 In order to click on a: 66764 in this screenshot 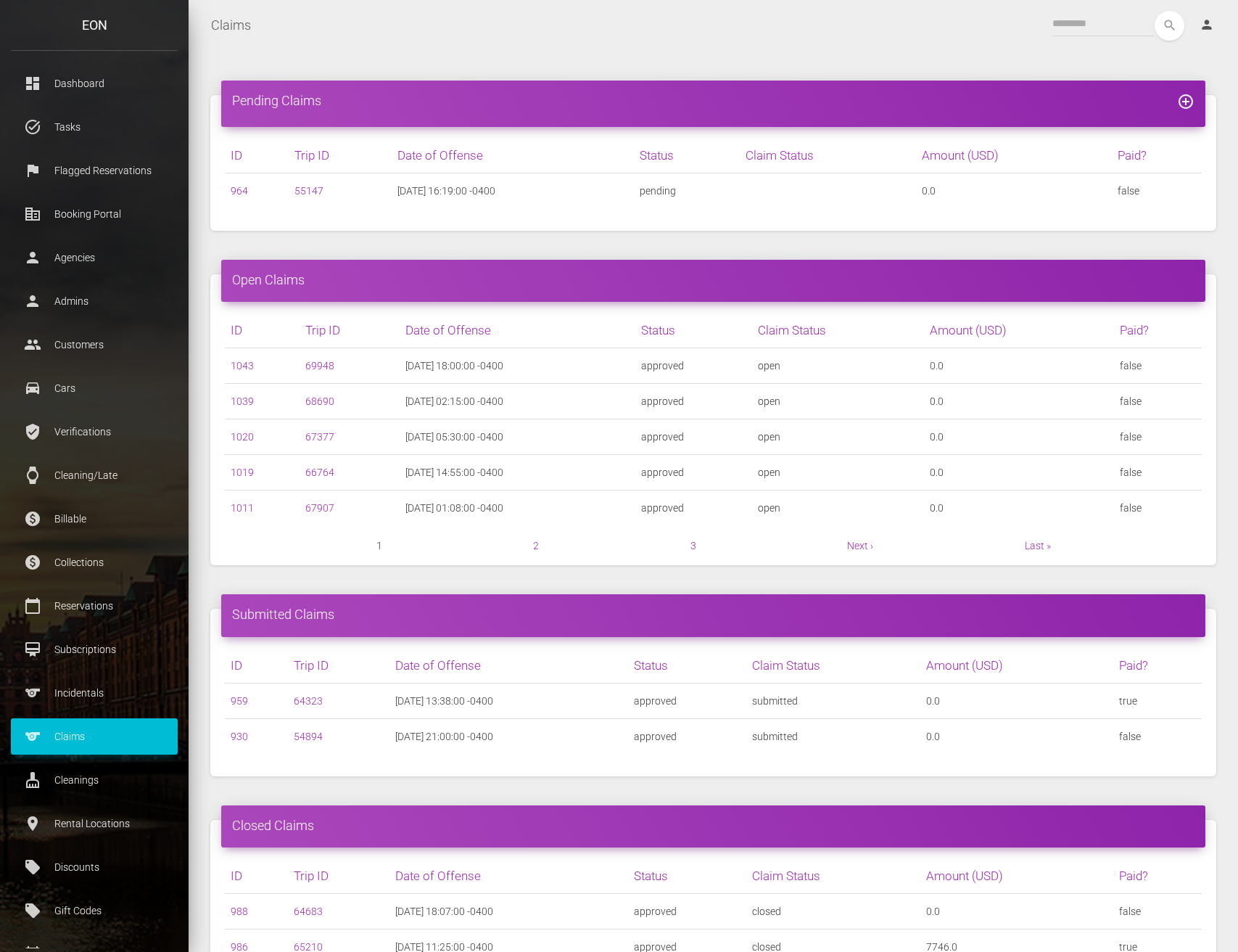, I will do `click(320, 472)`.